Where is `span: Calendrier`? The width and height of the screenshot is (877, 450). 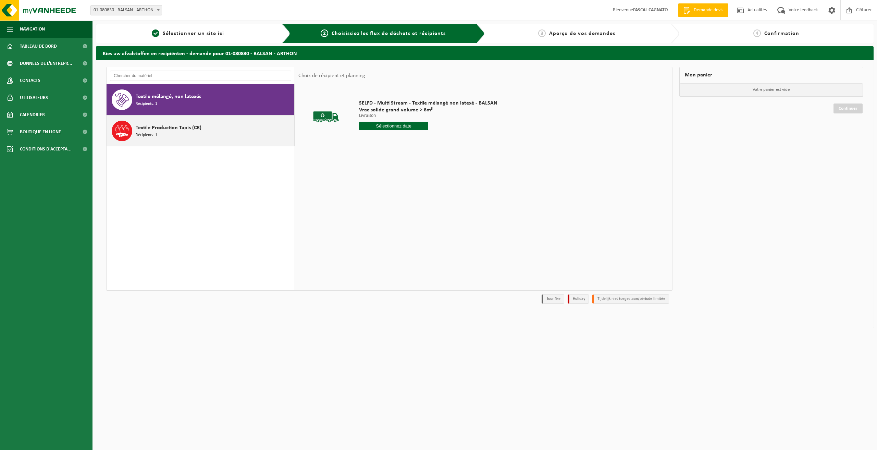 span: Calendrier is located at coordinates (32, 115).